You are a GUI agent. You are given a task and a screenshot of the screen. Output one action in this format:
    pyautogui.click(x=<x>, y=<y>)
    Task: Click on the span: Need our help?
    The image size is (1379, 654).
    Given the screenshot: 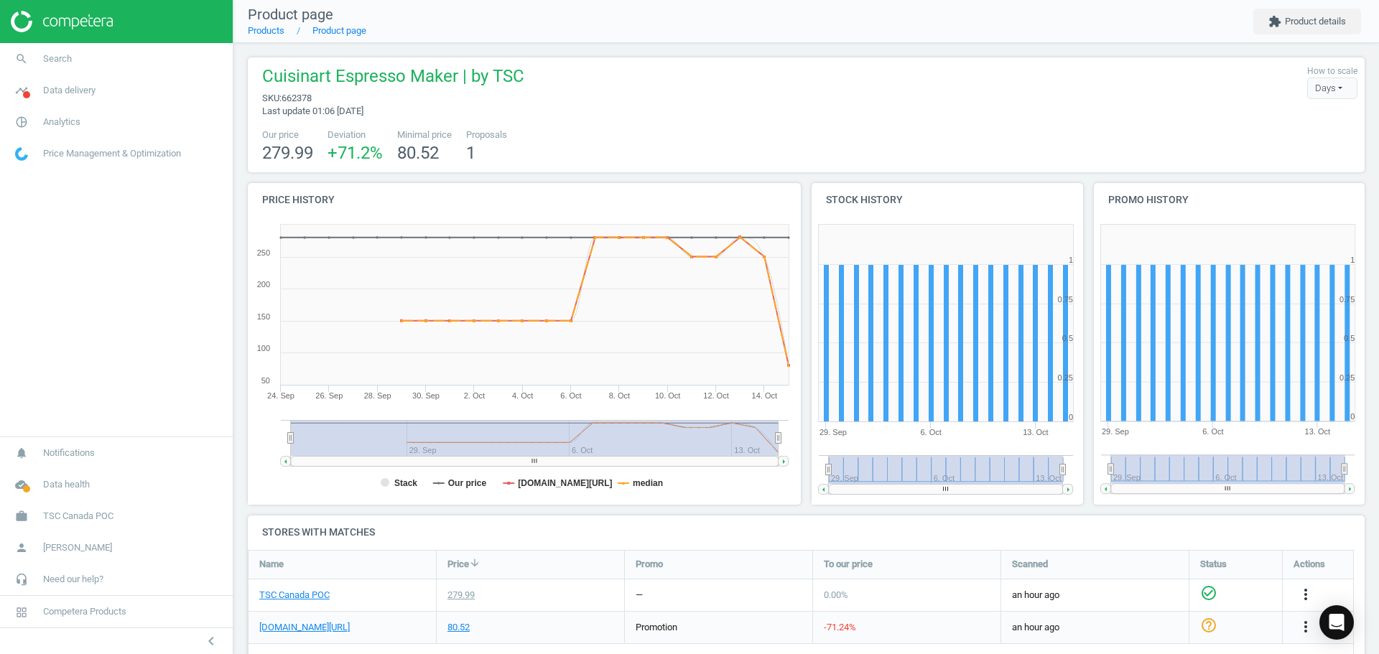 What is the action you would take?
    pyautogui.click(x=73, y=580)
    